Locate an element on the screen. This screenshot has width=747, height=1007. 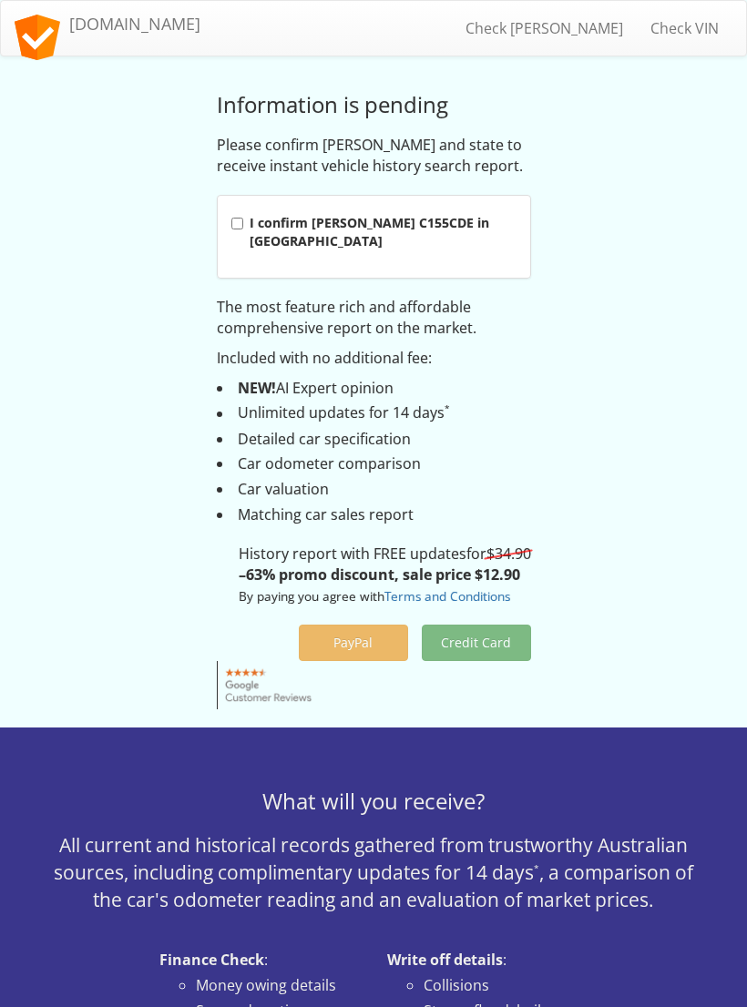
strong: Finance Check is located at coordinates (211, 960).